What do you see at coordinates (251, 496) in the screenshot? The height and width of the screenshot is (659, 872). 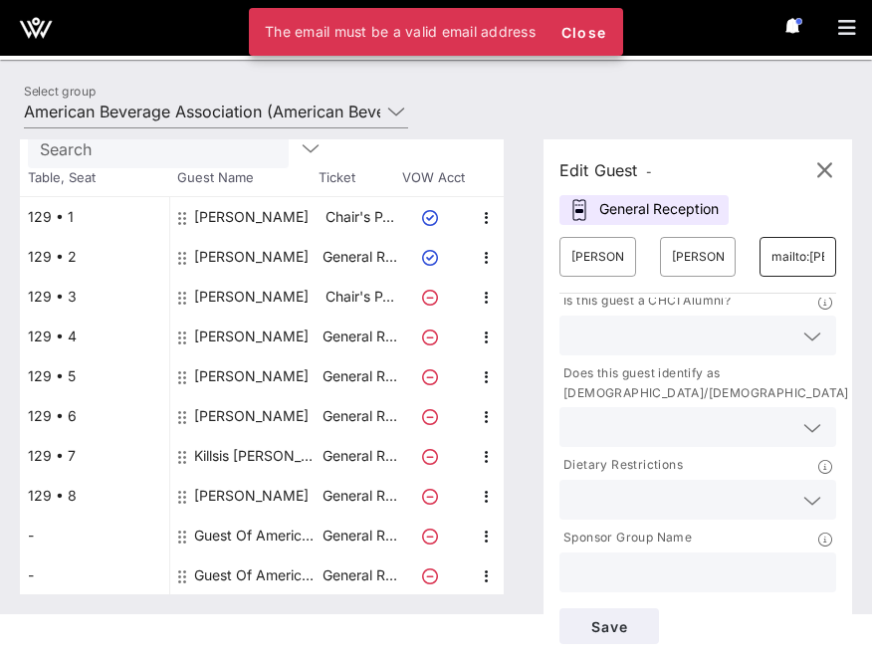 I see `div: Isidoro Hazbun` at bounding box center [251, 496].